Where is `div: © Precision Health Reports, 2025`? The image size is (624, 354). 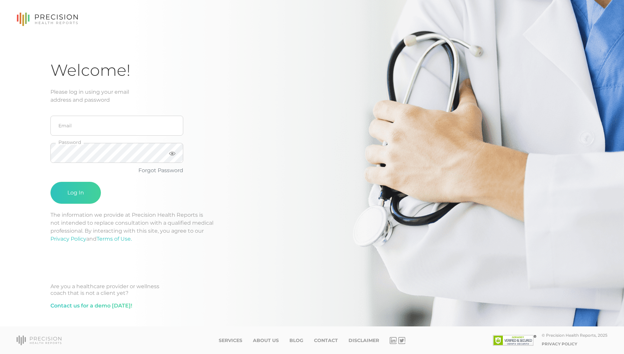 div: © Precision Health Reports, 2025 is located at coordinates (575, 335).